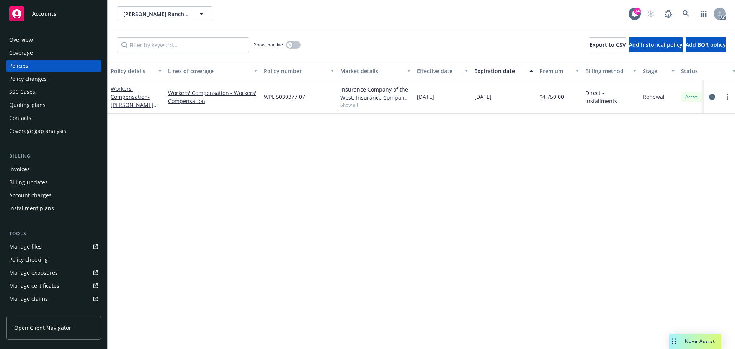 The height and width of the screenshot is (349, 735). I want to click on div: Status, so click(704, 71).